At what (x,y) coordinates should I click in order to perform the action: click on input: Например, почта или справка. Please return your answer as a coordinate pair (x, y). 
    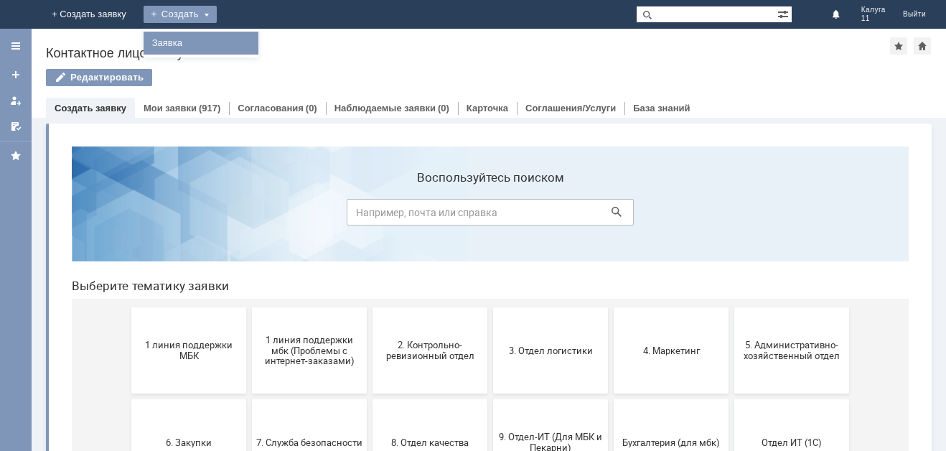
    Looking at the image, I should click on (430, 77).